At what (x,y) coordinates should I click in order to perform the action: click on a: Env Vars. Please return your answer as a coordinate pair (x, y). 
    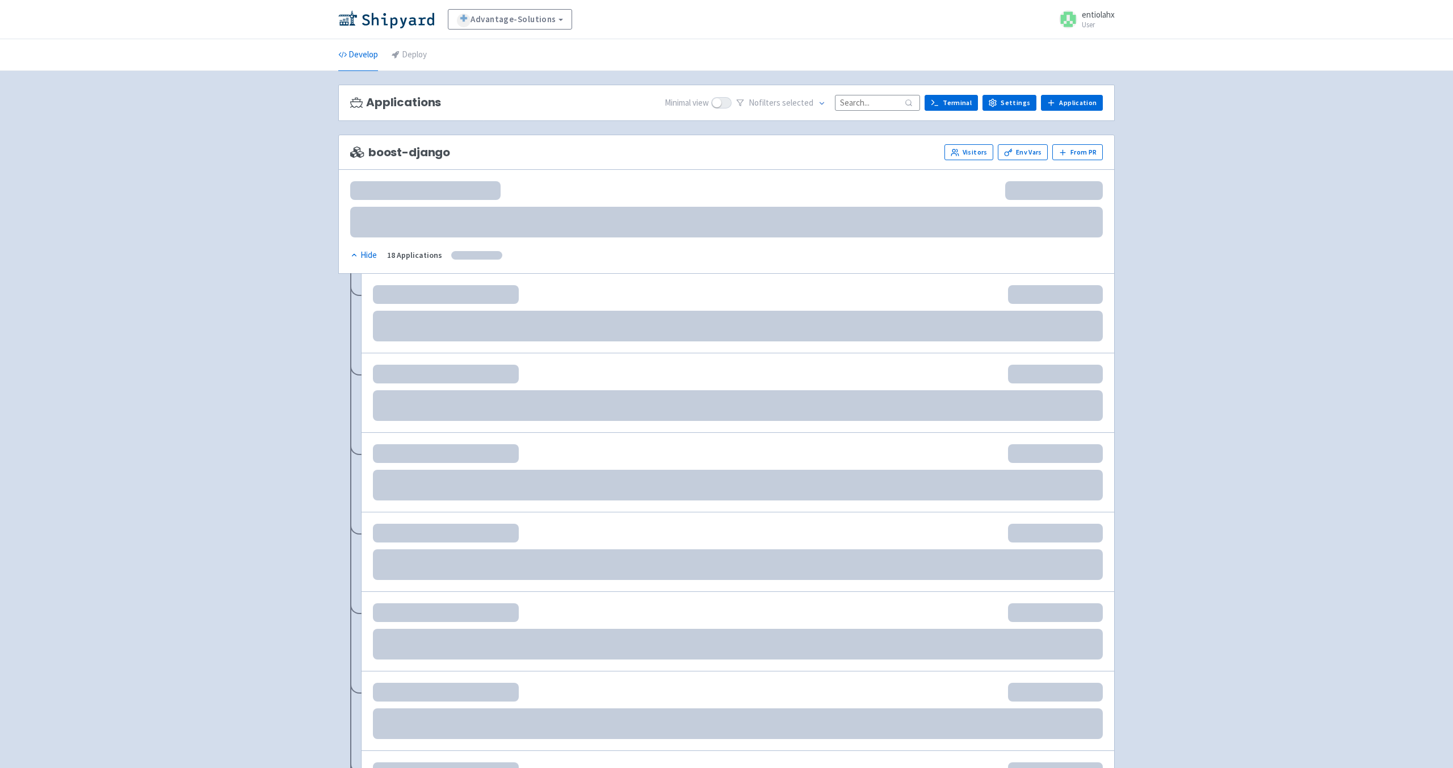
    Looking at the image, I should click on (1023, 152).